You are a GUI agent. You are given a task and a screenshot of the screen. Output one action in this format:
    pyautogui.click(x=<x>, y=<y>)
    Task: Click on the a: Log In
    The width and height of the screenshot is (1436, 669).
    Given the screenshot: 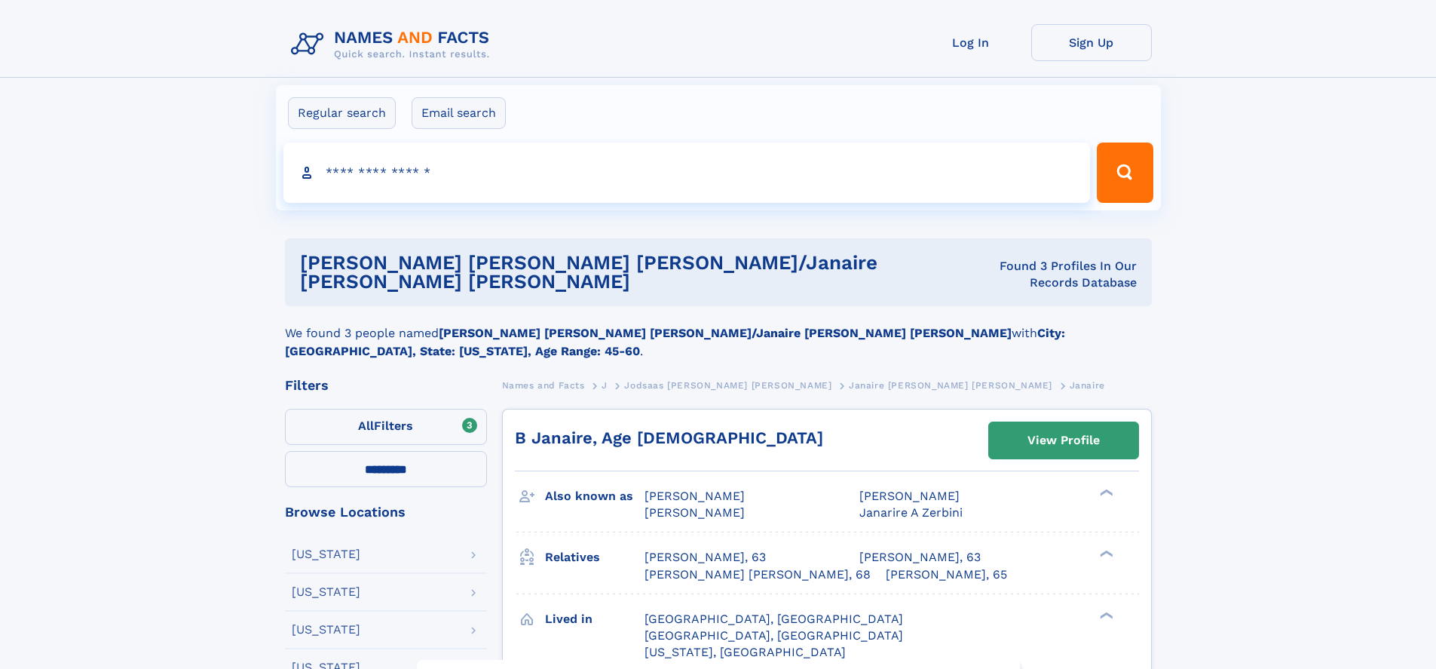 What is the action you would take?
    pyautogui.click(x=971, y=42)
    